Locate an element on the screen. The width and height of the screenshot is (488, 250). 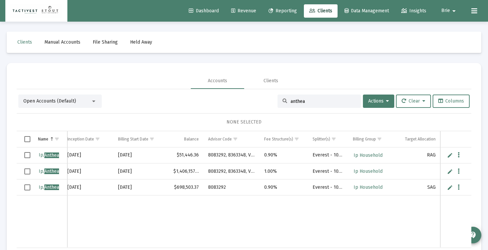
span: Brie is located at coordinates (445, 11).